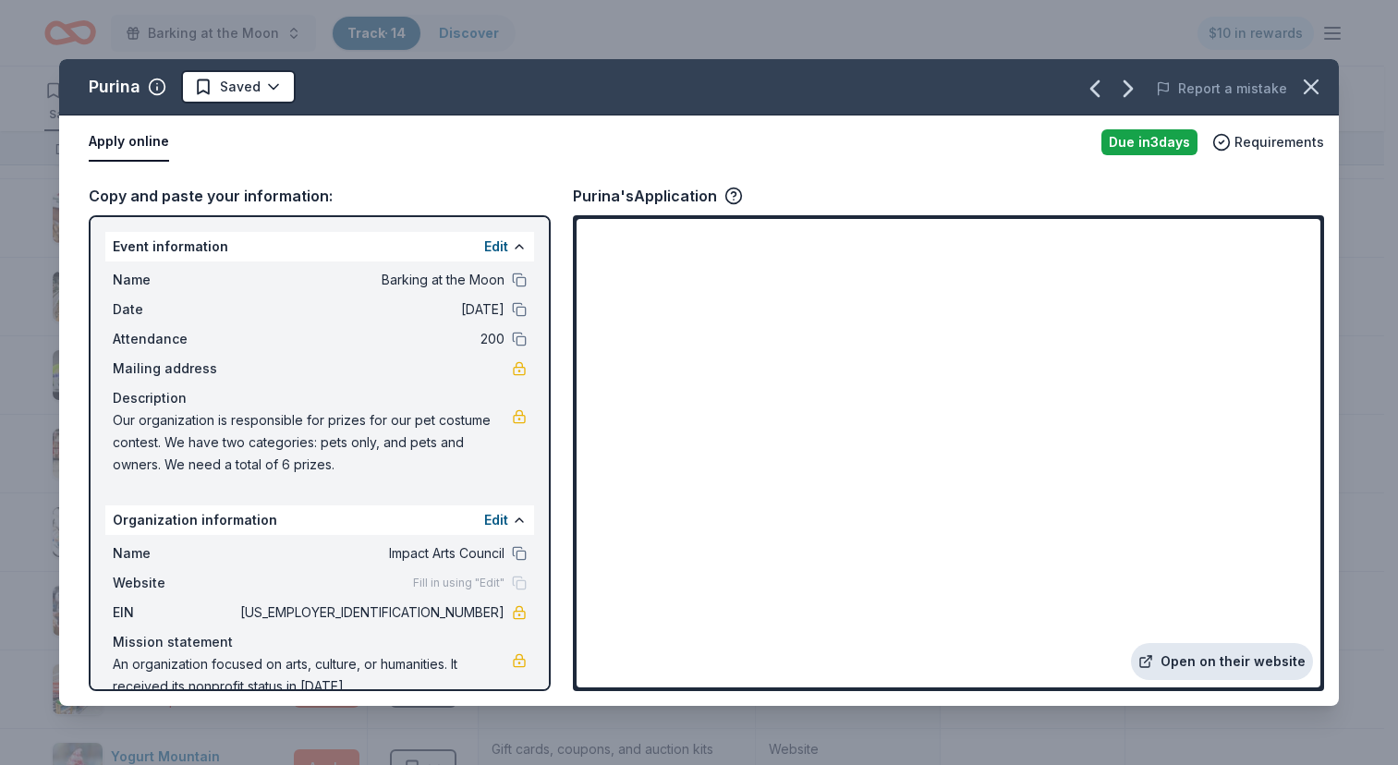  Describe the element at coordinates (1222, 662) in the screenshot. I see `a: Open on their website` at that location.